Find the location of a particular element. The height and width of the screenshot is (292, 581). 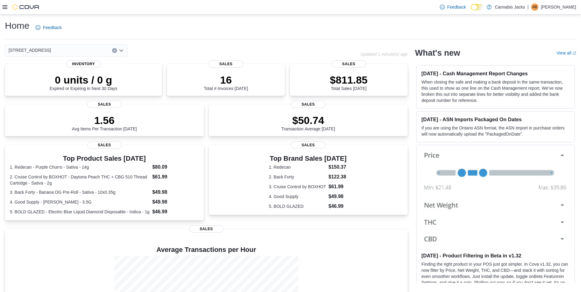

input: Dark Mode is located at coordinates (477, 7).